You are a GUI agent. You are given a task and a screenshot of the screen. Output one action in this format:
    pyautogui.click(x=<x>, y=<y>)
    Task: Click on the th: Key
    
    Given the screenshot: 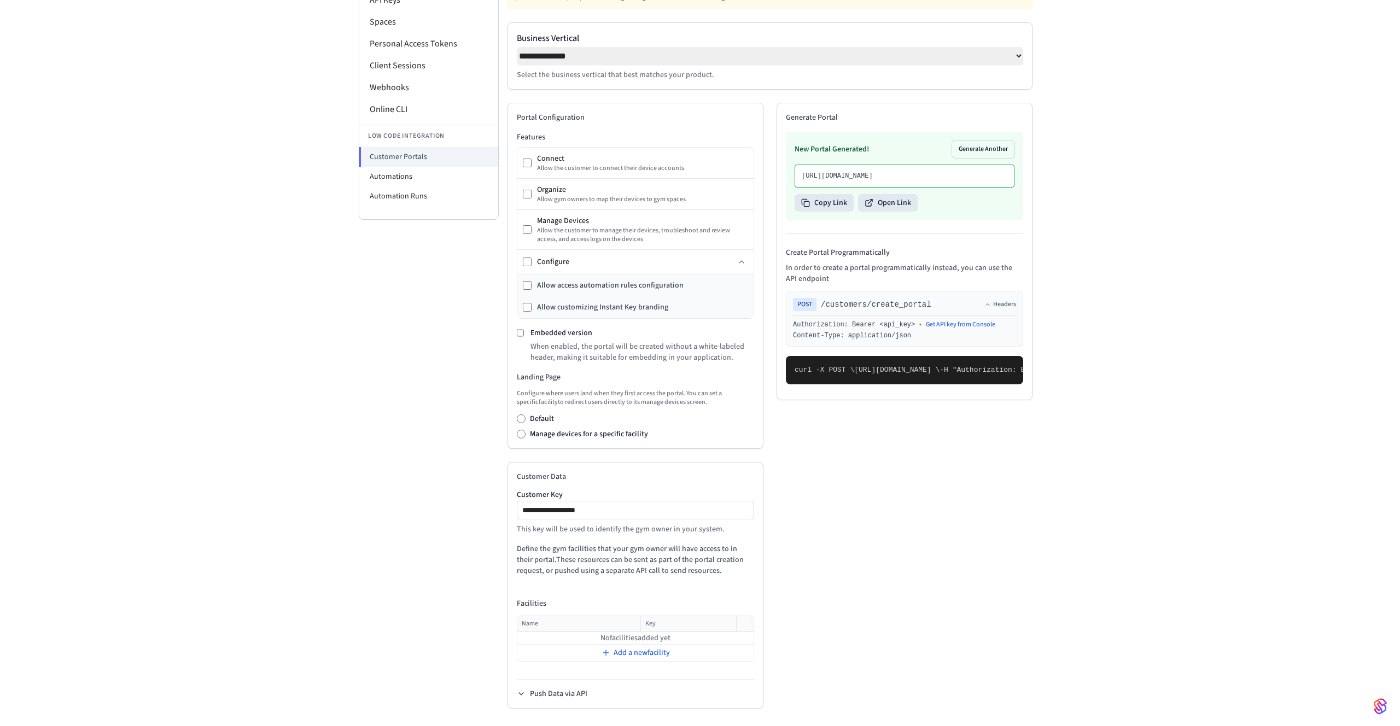 What is the action you would take?
    pyautogui.click(x=688, y=624)
    